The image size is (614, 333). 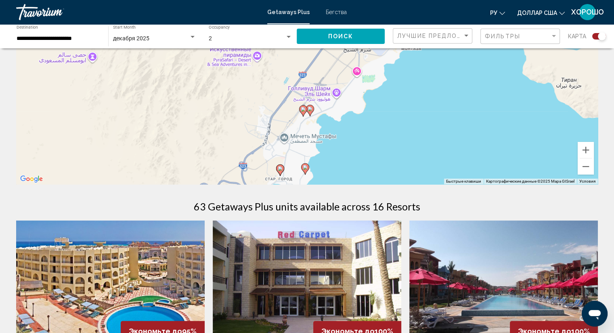 What do you see at coordinates (439, 36) in the screenshot?
I see `span: Лучшие предложения` at bounding box center [439, 36].